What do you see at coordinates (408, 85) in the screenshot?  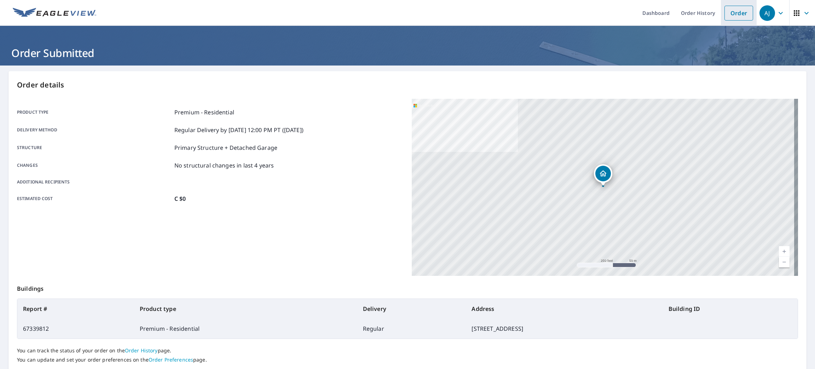 I see `p: Order details` at bounding box center [408, 85].